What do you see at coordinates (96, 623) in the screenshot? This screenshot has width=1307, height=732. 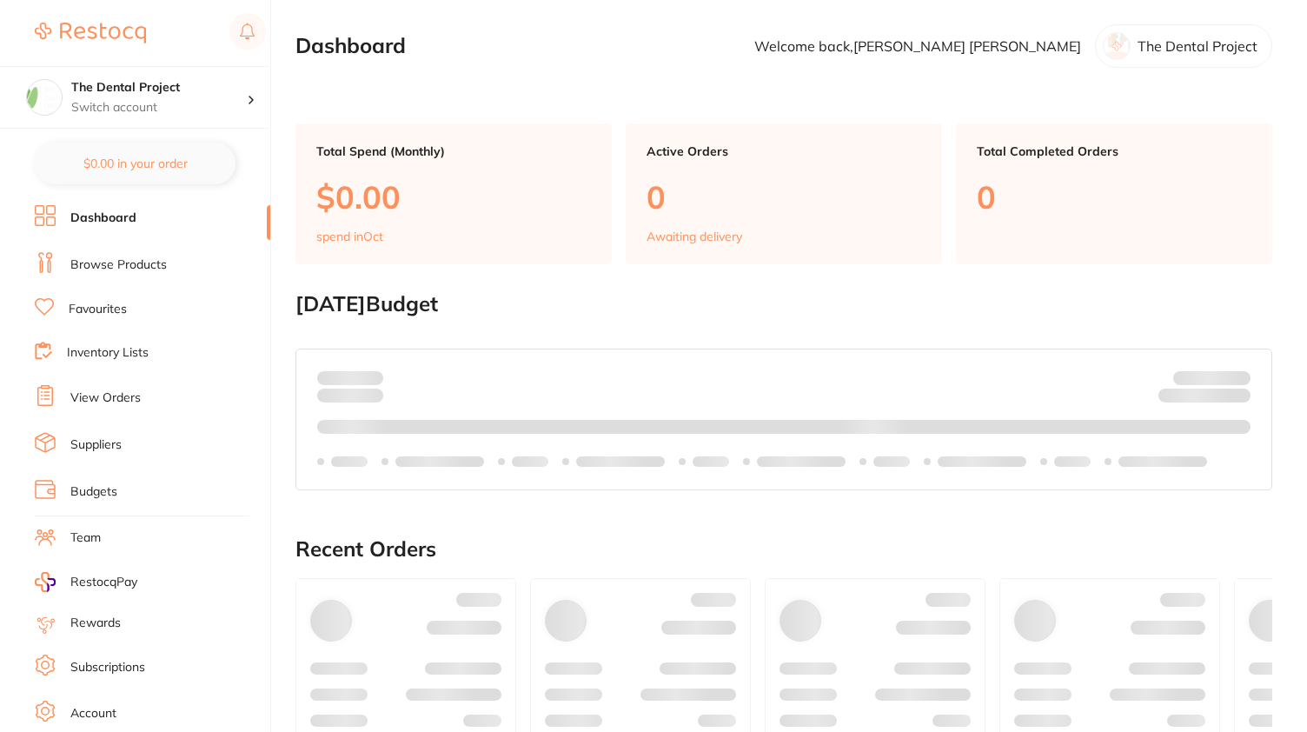 I see `a: Rewards` at bounding box center [96, 623].